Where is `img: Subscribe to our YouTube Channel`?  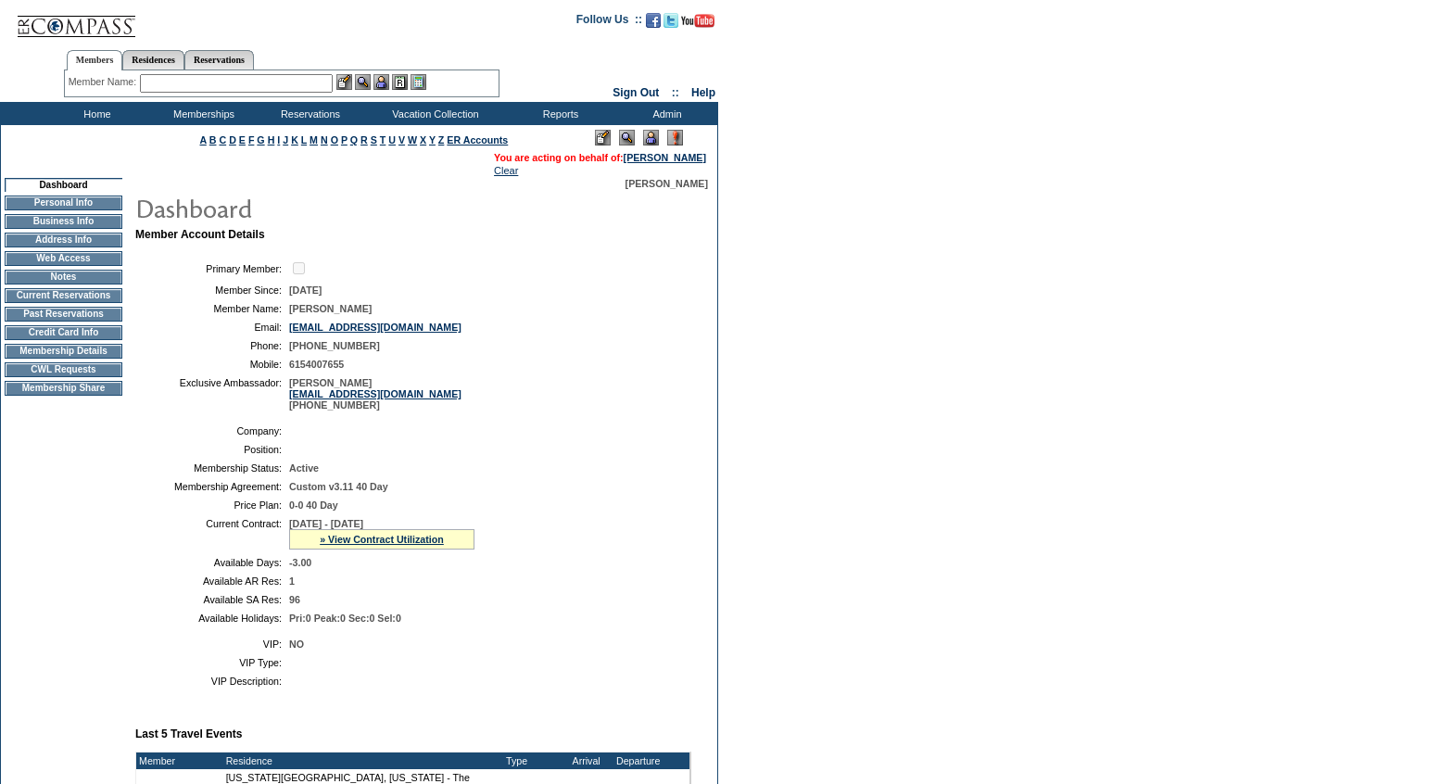 img: Subscribe to our YouTube Channel is located at coordinates (698, 20).